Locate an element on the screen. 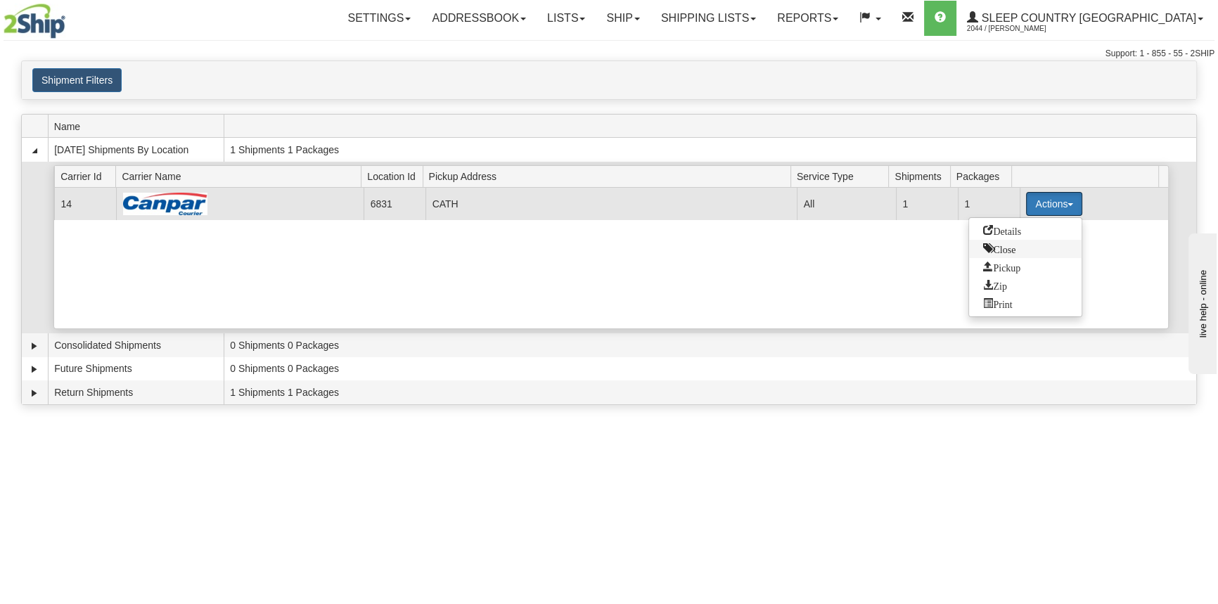 The image size is (1218, 604). td: Future Shipments is located at coordinates (136, 369).